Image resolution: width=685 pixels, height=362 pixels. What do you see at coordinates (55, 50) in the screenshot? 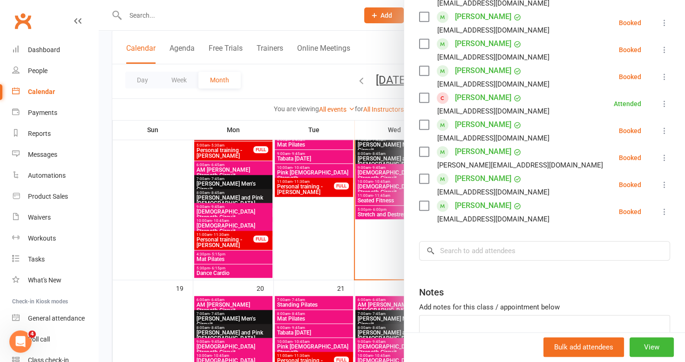
I see `a: Dashboard` at bounding box center [55, 50].